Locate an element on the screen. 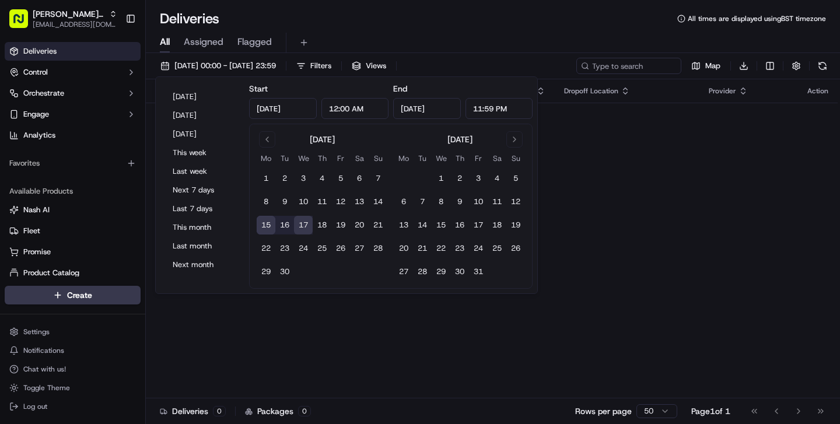  span: Filters is located at coordinates (321, 66).